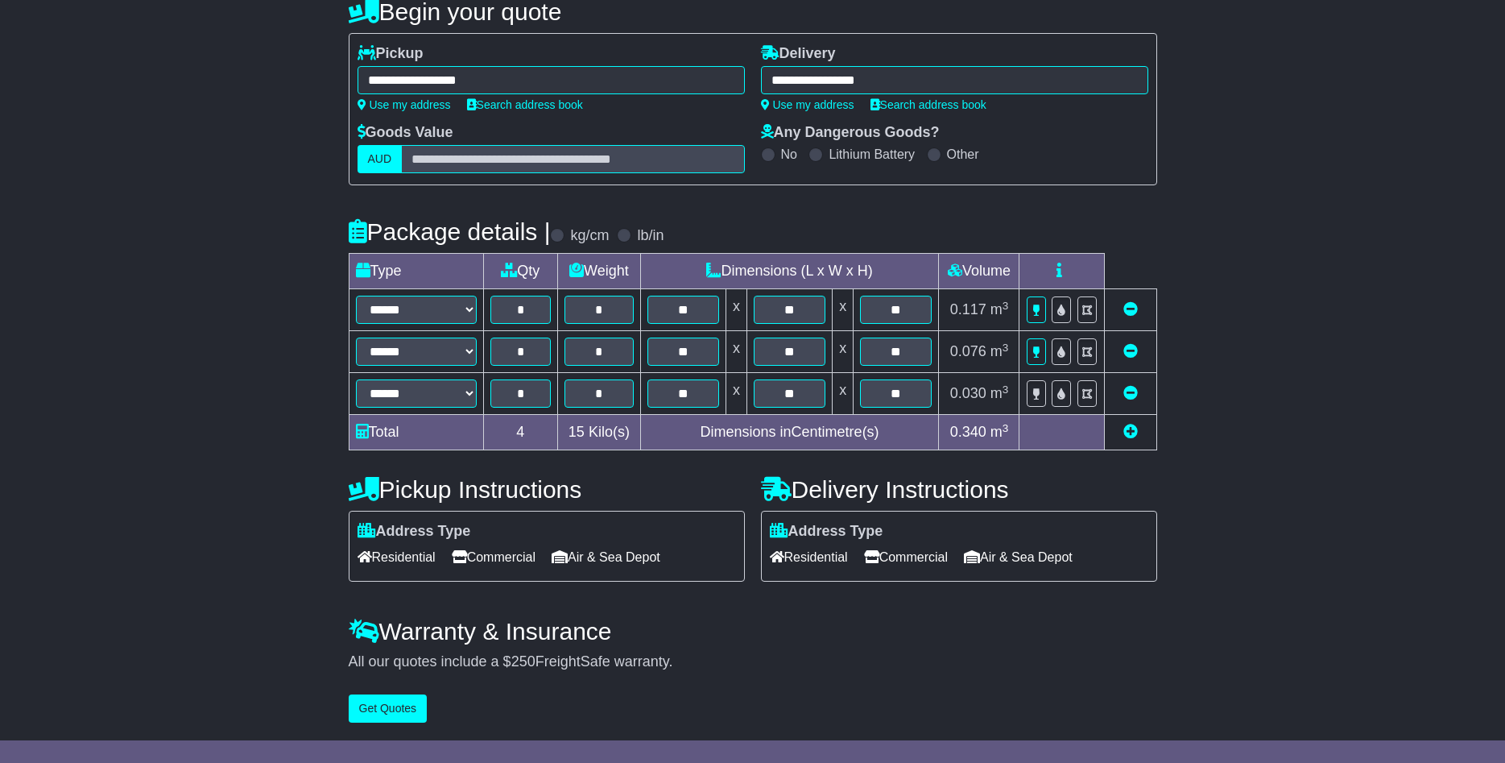 The height and width of the screenshot is (763, 1505). What do you see at coordinates (968, 393) in the screenshot?
I see `span: 0.030` at bounding box center [968, 393].